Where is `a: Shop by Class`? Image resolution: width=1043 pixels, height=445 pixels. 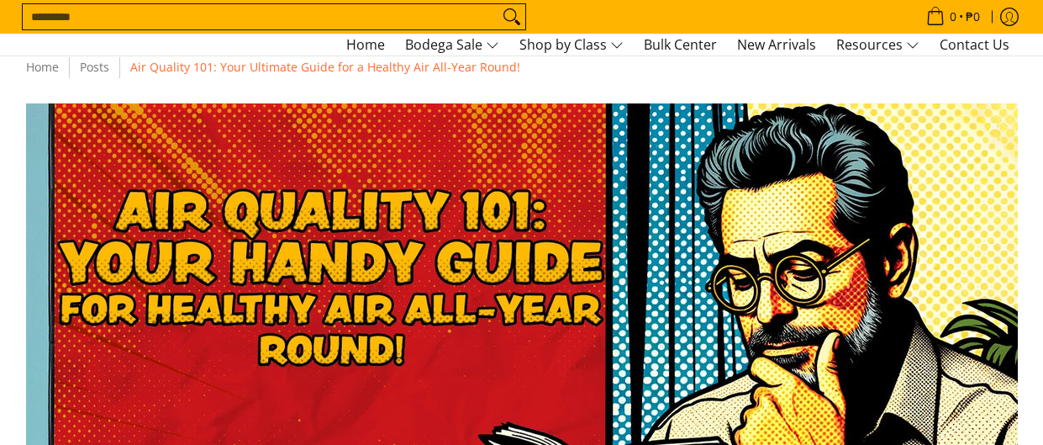 a: Shop by Class is located at coordinates (572, 45).